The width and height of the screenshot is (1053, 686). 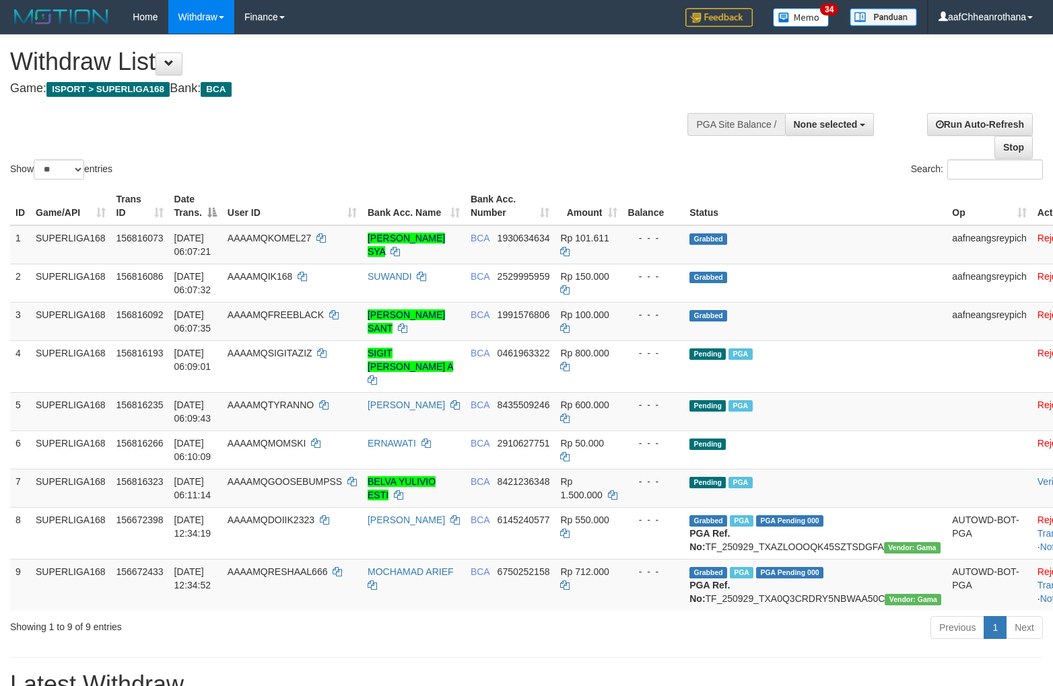 I want to click on a: SUWANDI, so click(x=390, y=277).